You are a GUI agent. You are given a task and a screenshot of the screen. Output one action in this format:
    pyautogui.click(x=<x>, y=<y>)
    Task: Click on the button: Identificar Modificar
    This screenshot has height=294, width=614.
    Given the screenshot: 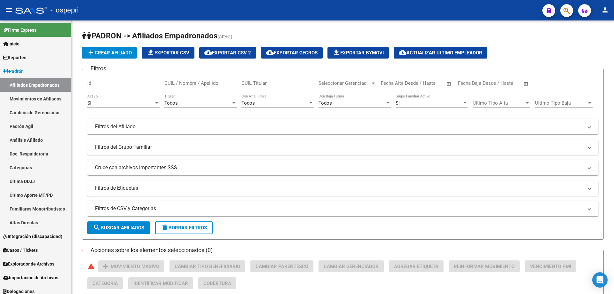 What is the action you would take?
    pyautogui.click(x=160, y=283)
    